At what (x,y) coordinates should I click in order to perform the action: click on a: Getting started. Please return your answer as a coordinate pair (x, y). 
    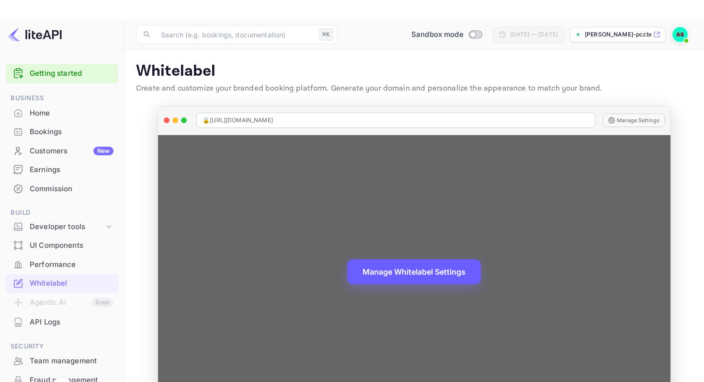
    Looking at the image, I should click on (71, 73).